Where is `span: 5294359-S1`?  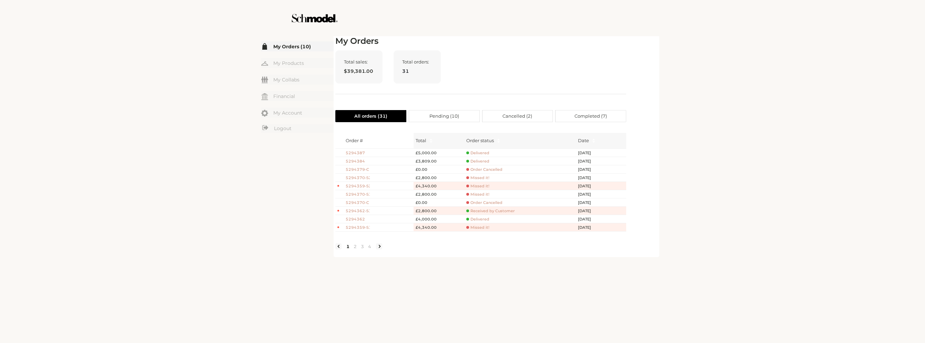
span: 5294359-S1 is located at coordinates (358, 227).